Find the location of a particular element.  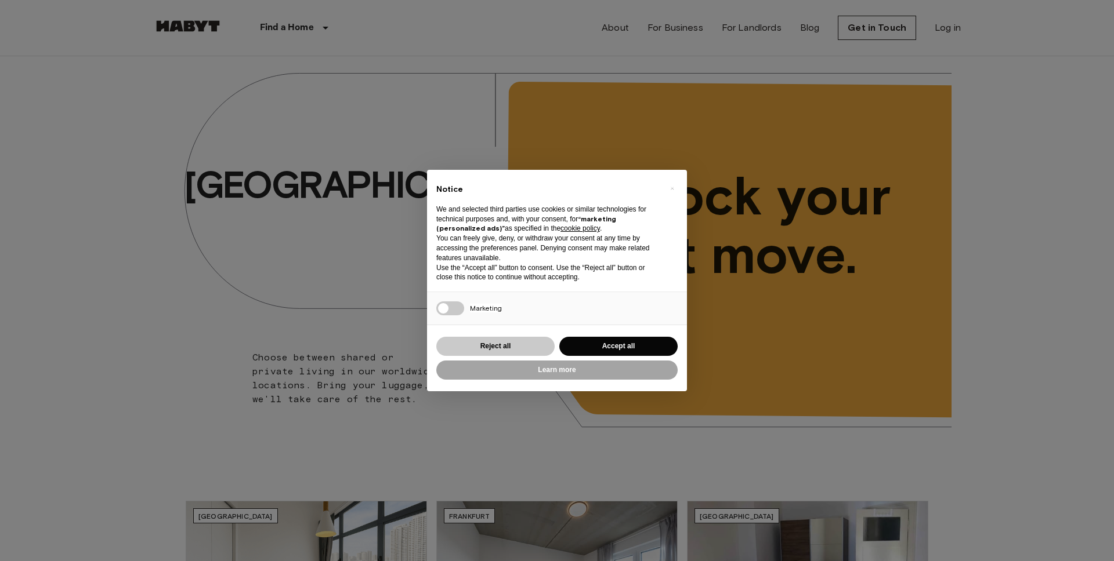

span: Marketing is located at coordinates (485, 308).